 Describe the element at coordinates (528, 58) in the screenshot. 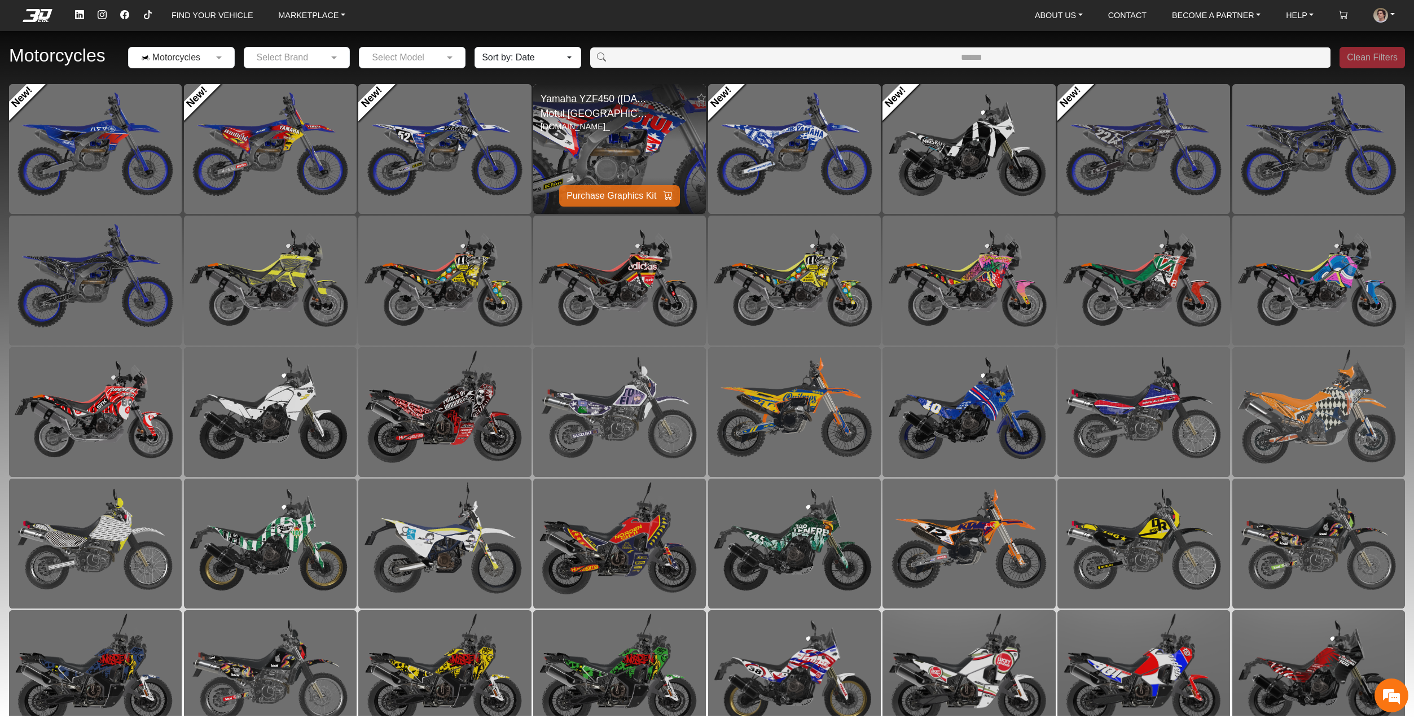

I see `button: Sort by: Date` at that location.